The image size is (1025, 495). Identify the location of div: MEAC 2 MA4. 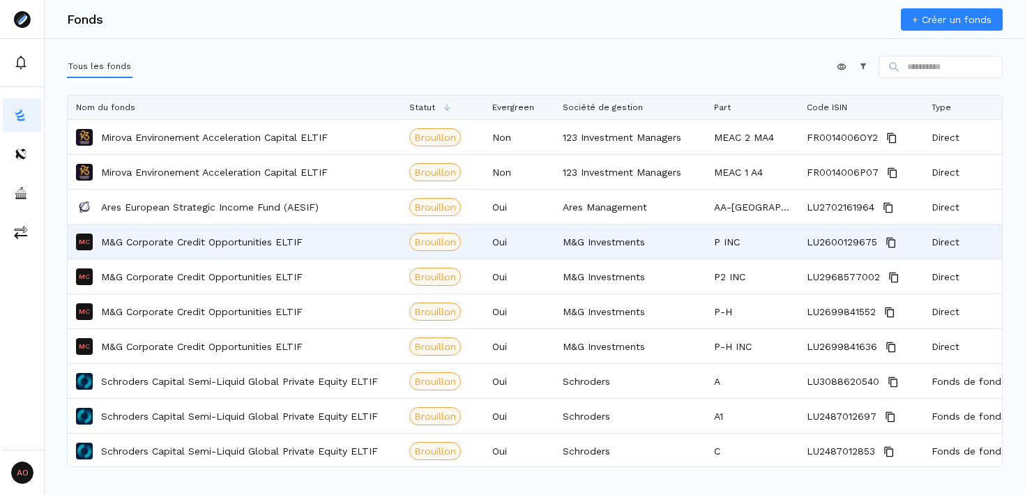
(751, 137).